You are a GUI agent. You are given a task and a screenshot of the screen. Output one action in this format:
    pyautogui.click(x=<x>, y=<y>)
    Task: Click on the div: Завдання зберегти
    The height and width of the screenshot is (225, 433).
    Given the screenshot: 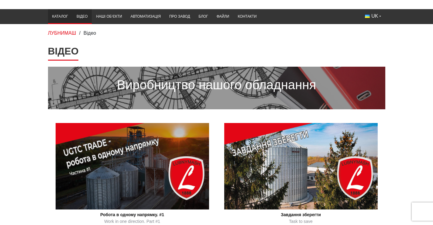 What is the action you would take?
    pyautogui.click(x=301, y=215)
    